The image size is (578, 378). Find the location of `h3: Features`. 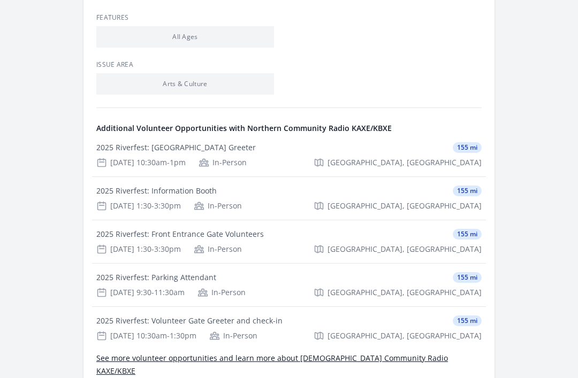

h3: Features is located at coordinates (289, 18).